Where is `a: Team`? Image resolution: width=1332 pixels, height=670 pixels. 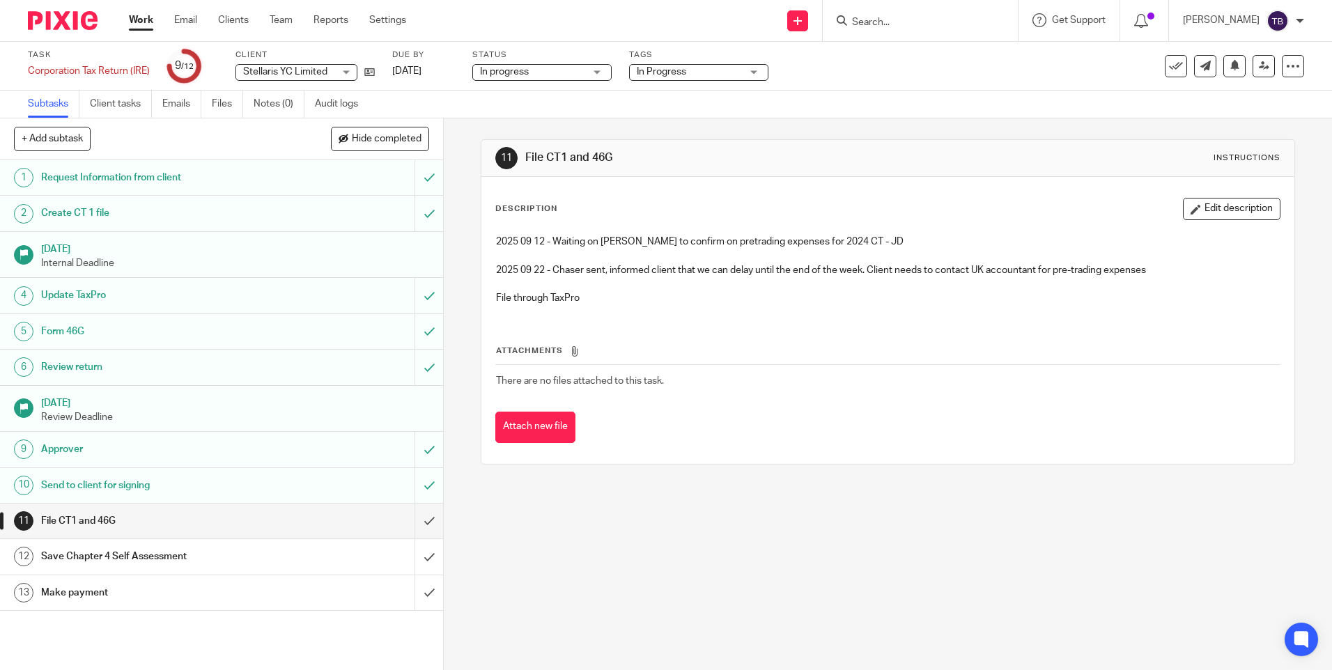 a: Team is located at coordinates (281, 20).